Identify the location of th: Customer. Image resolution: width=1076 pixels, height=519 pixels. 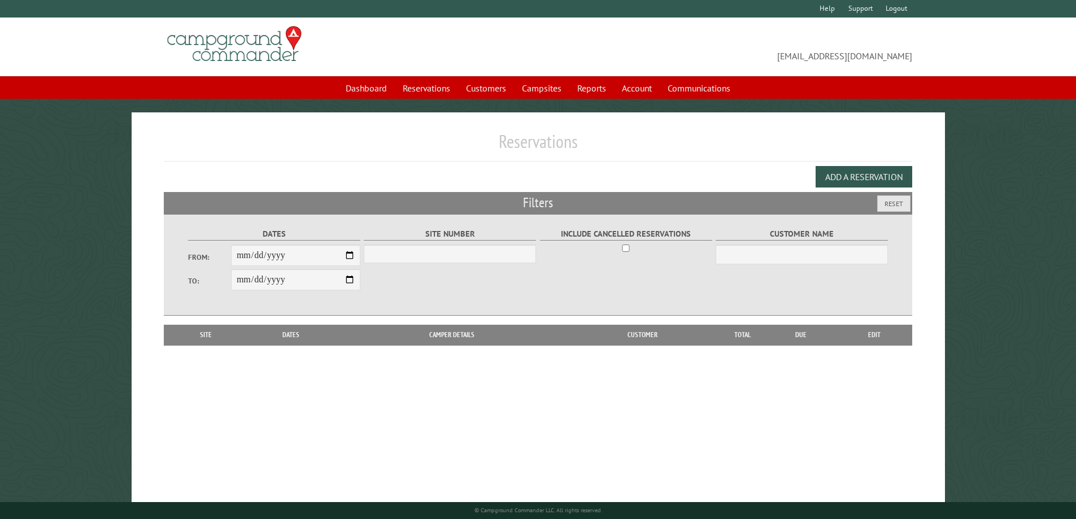
(642, 335).